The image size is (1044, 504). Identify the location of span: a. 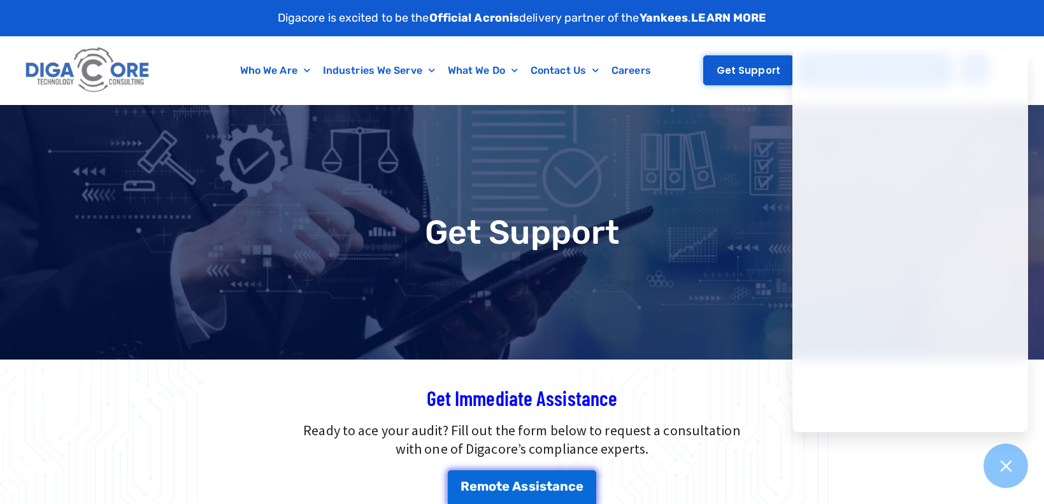
(556, 486).